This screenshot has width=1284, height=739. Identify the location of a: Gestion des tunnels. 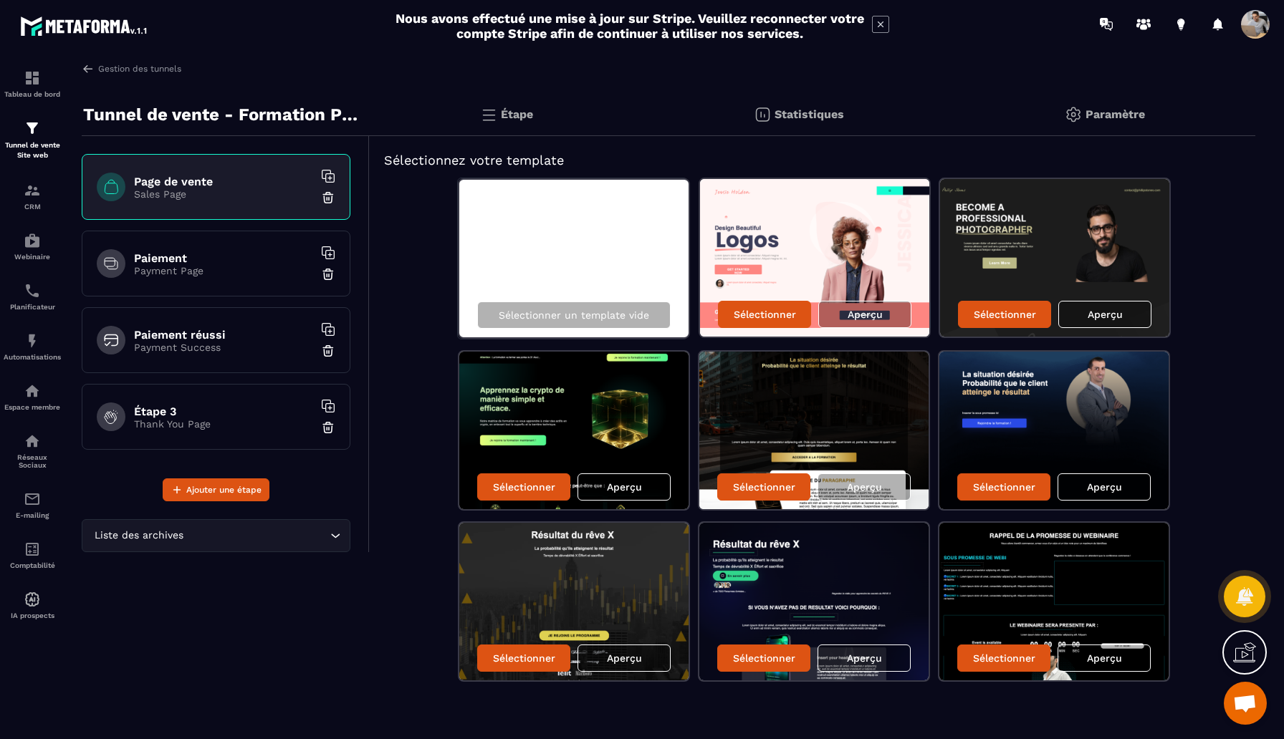
(131, 69).